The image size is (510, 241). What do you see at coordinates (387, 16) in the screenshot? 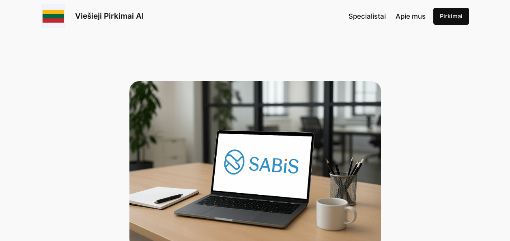
I see `nav: Navigation` at bounding box center [387, 16].